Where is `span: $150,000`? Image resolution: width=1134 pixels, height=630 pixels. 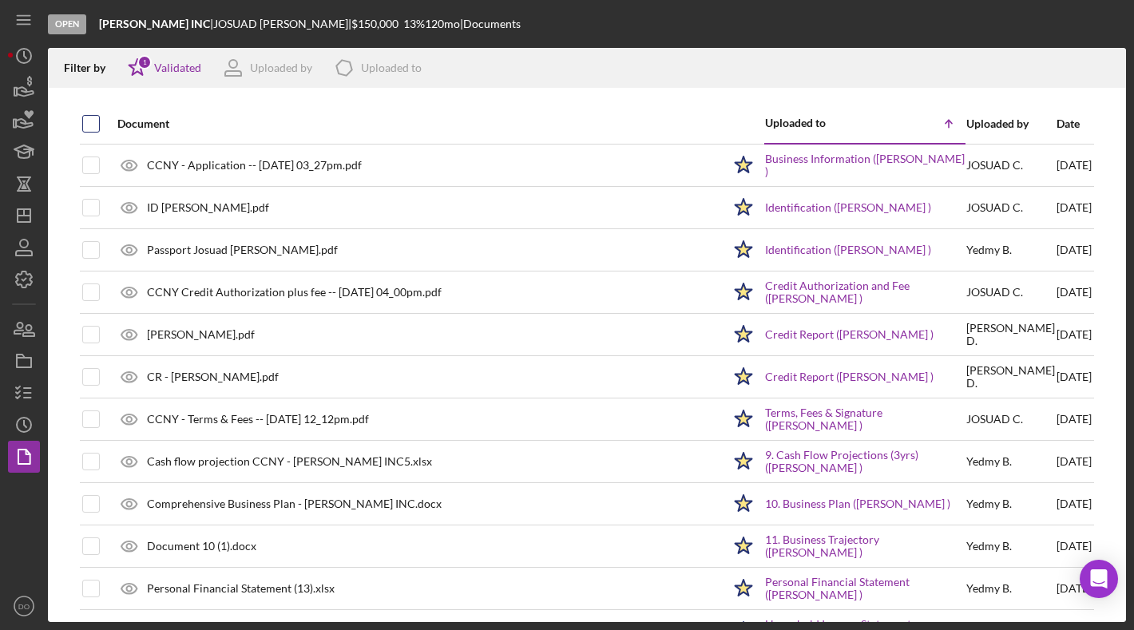 span: $150,000 is located at coordinates (374, 23).